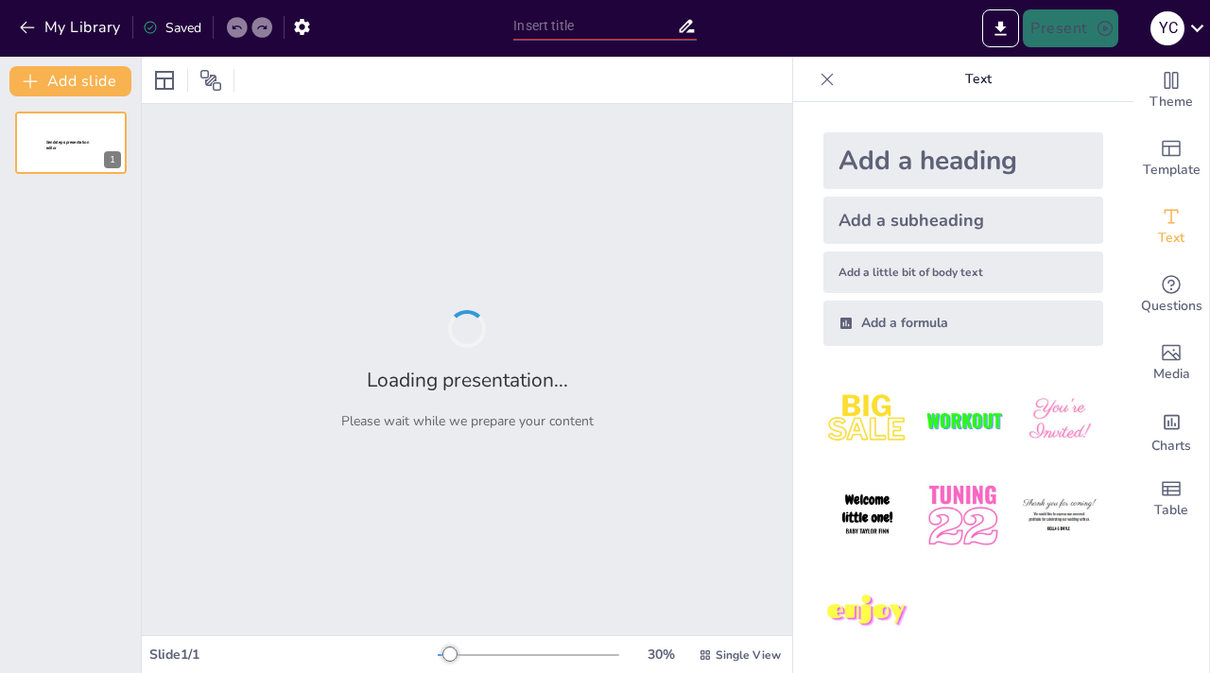 This screenshot has height=673, width=1210. I want to click on div: Add a little bit of body text, so click(963, 272).